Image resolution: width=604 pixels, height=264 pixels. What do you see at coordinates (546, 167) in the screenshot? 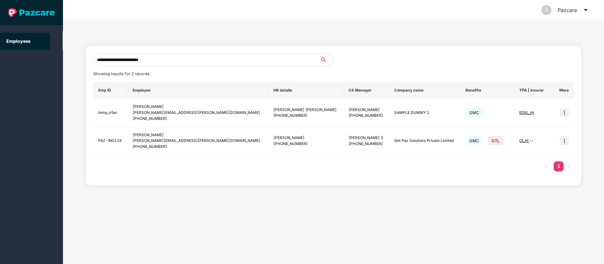
I see `button: left` at bounding box center [546, 167].